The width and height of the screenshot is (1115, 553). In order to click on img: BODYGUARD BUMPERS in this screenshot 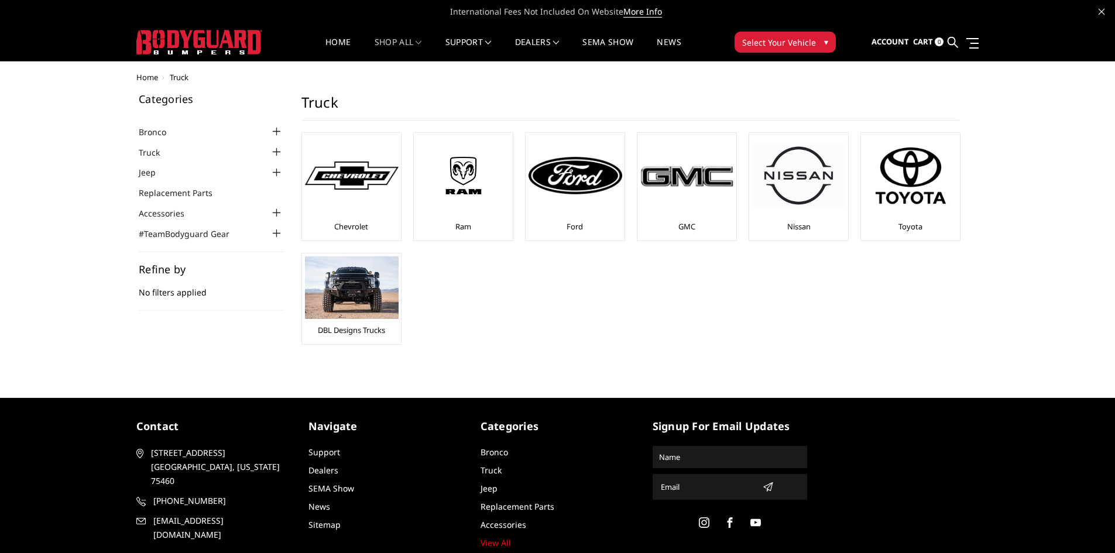, I will do `click(199, 42)`.